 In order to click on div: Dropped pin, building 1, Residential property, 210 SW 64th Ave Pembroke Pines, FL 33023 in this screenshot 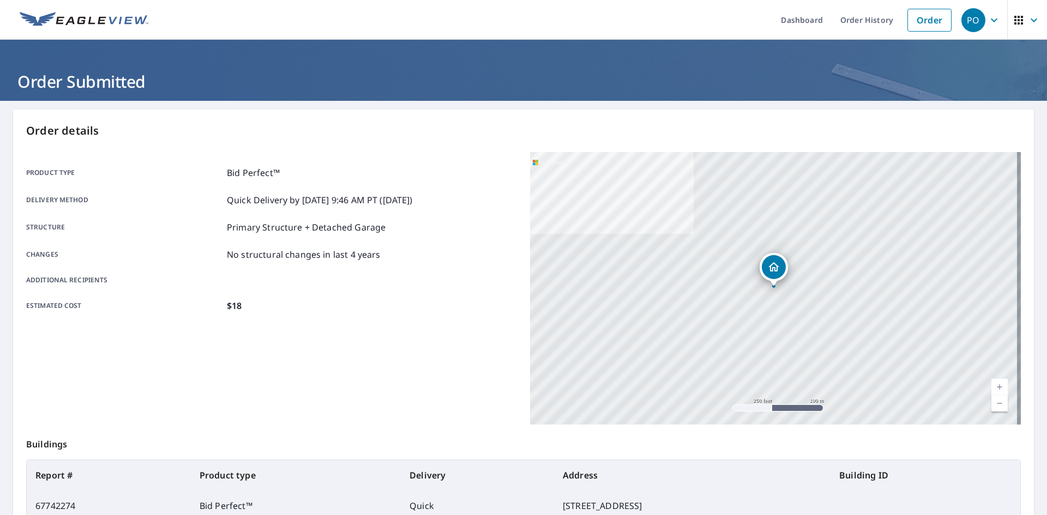, I will do `click(774, 270)`.